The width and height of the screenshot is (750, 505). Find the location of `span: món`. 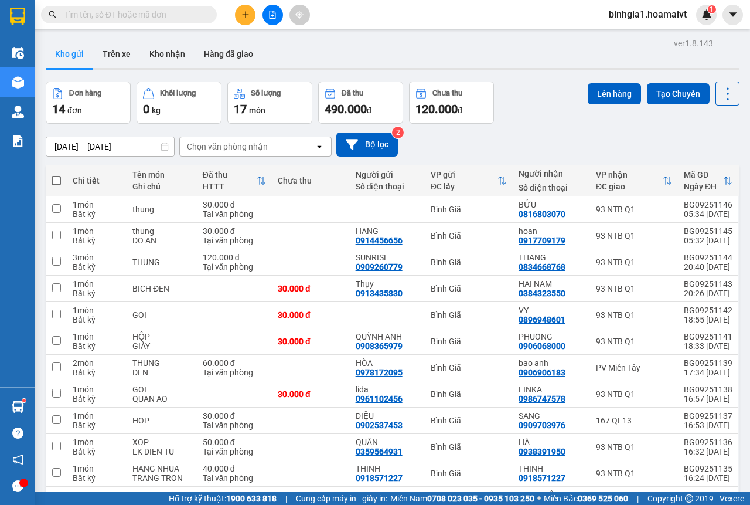

span: món is located at coordinates (257, 110).